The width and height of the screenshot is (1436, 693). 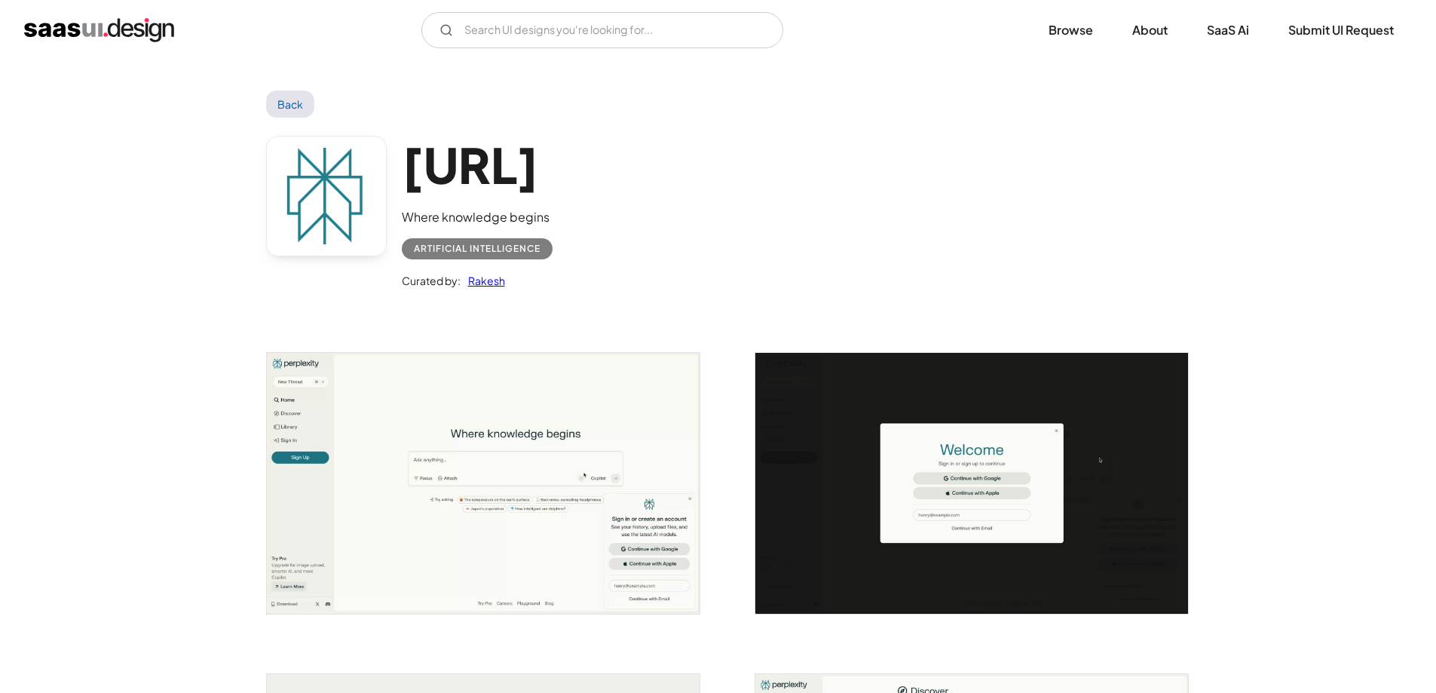 I want to click on a: Back, so click(x=290, y=104).